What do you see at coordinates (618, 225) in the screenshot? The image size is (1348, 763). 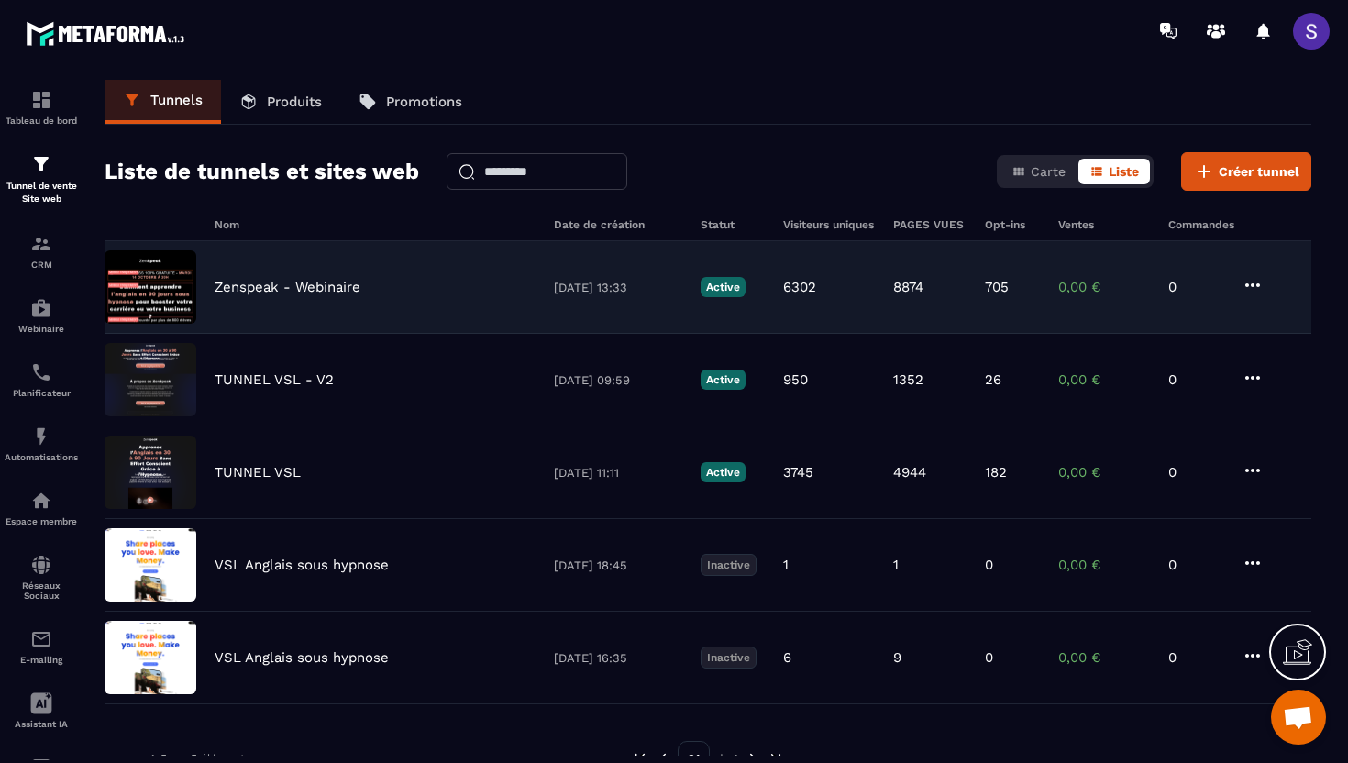 I see `h6: Date de création` at bounding box center [618, 225].